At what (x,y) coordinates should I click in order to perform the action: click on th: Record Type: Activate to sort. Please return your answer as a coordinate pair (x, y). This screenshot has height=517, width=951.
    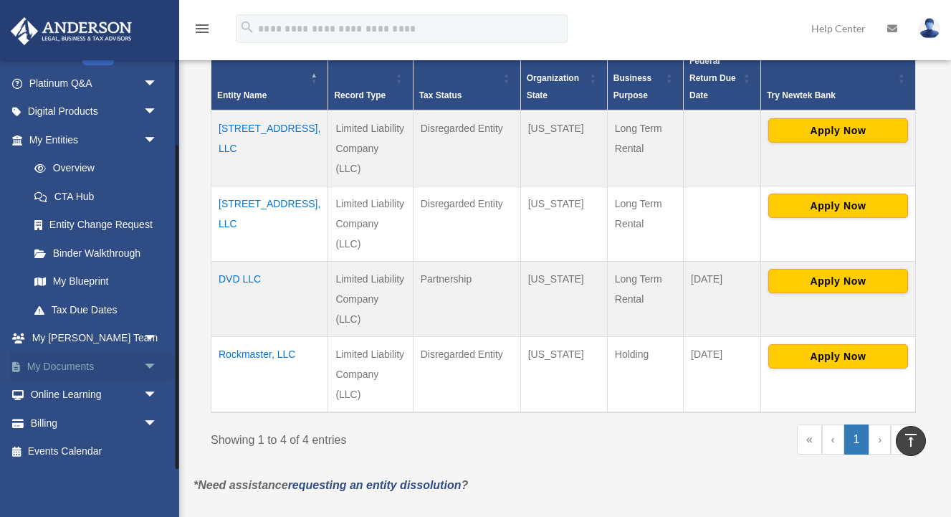
    Looking at the image, I should click on (371, 79).